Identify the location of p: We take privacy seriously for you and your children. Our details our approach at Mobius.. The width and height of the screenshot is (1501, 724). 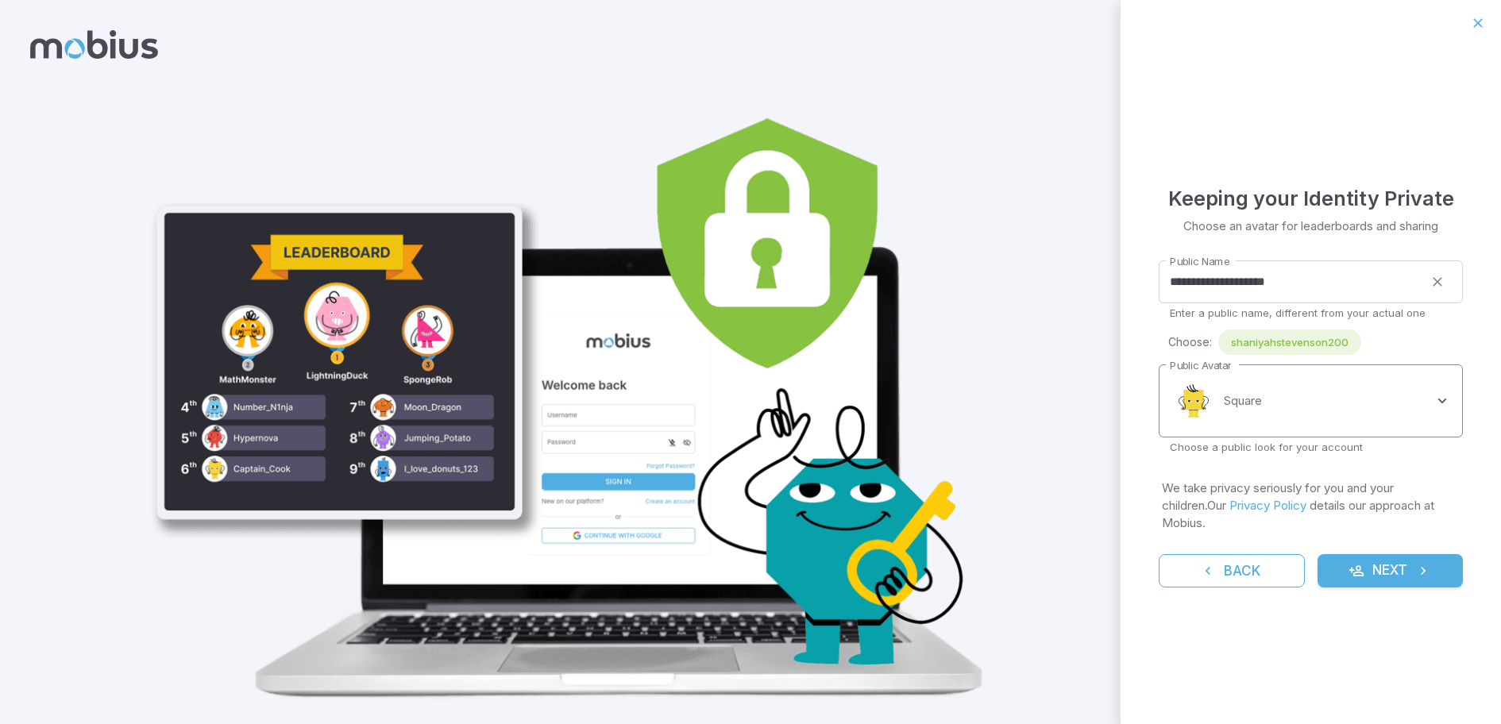
(1310, 506).